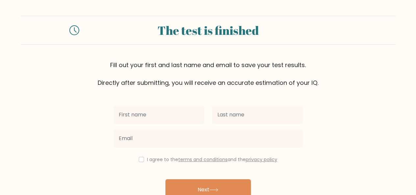 The width and height of the screenshot is (416, 195). Describe the element at coordinates (261, 159) in the screenshot. I see `a: privacy policy` at that location.